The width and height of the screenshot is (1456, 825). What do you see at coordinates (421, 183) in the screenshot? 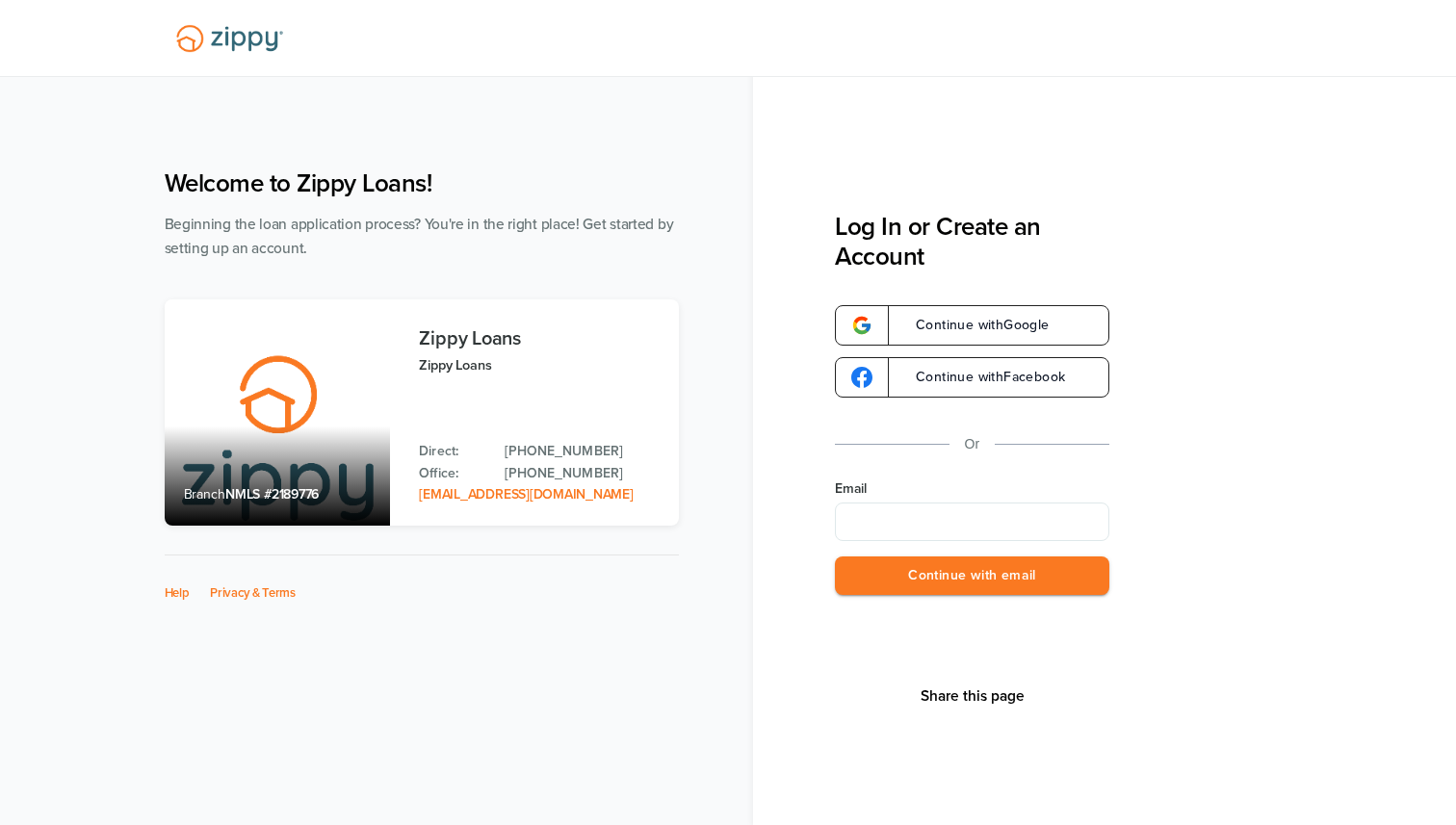
I see `h1: Welcome to Zippy Loans!` at bounding box center [421, 183].